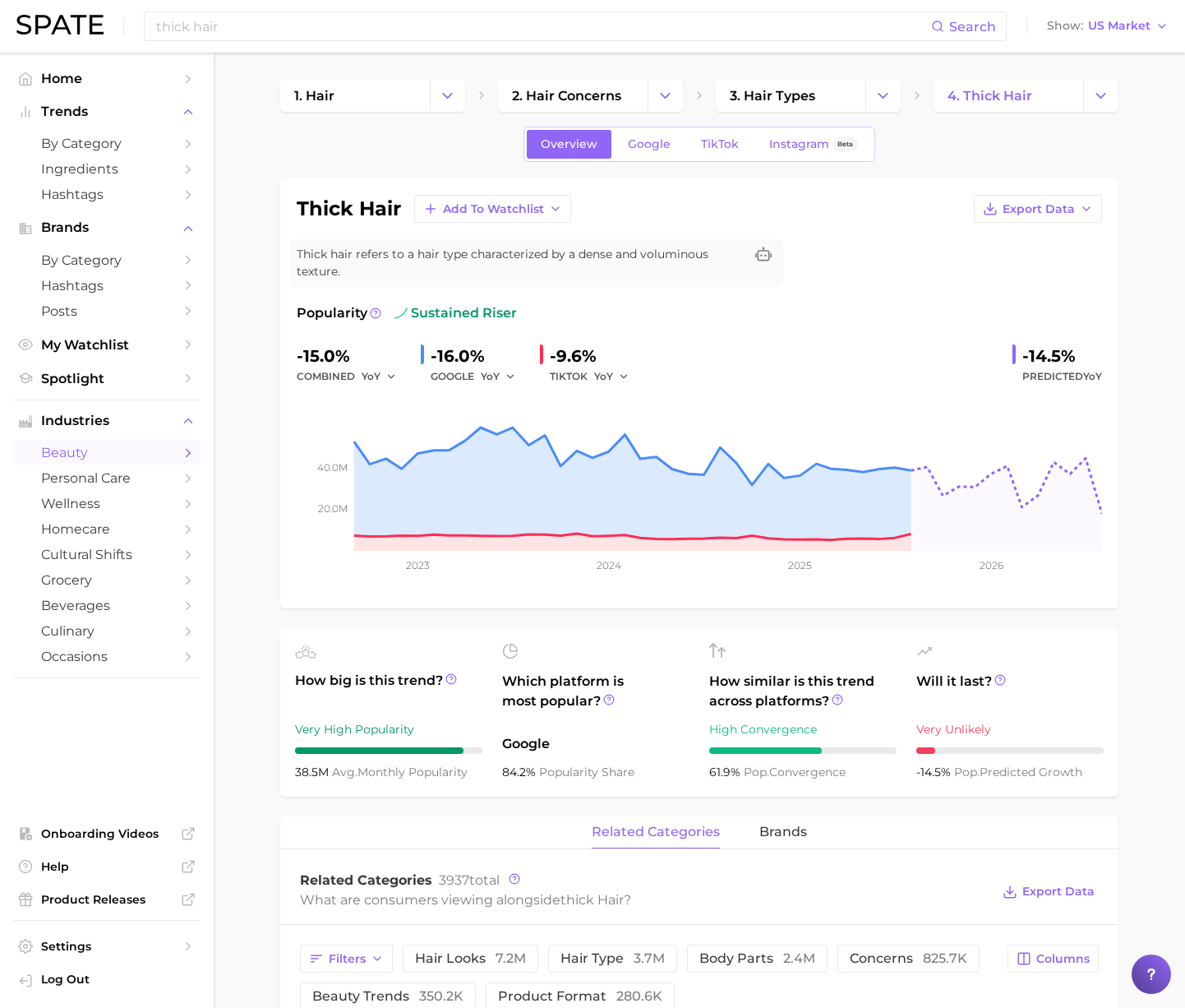  I want to click on span: Help, so click(107, 867).